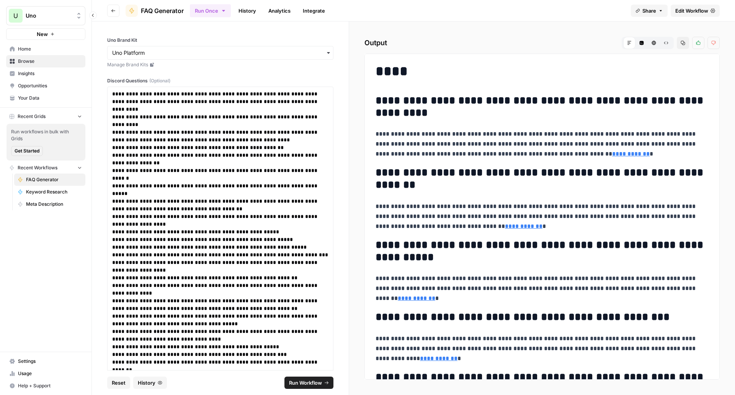 The image size is (735, 395). I want to click on button: Get Started, so click(27, 151).